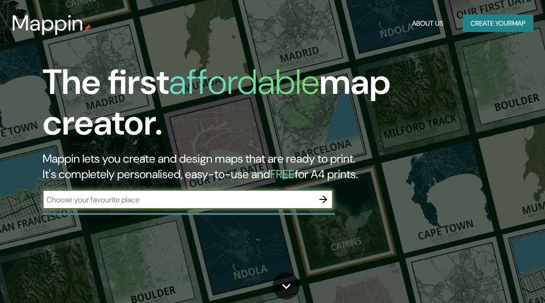 Image resolution: width=545 pixels, height=303 pixels. What do you see at coordinates (47, 23) in the screenshot?
I see `h3: Mappin` at bounding box center [47, 23].